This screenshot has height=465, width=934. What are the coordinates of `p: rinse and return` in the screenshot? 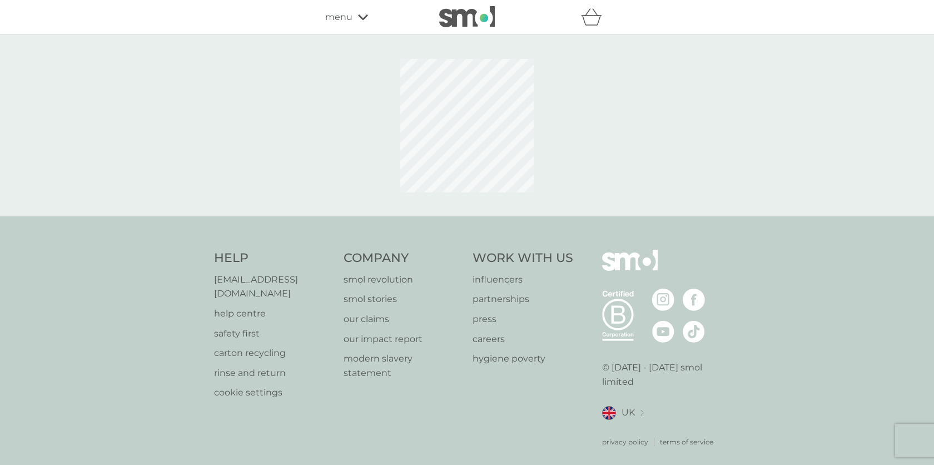 It's located at (273, 373).